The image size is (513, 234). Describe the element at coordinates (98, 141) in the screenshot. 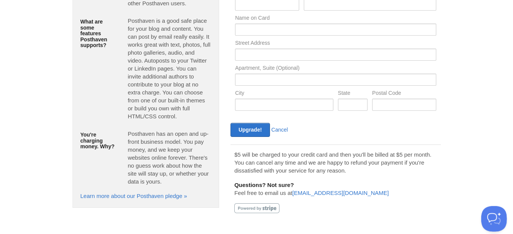

I see `h5: You're charging money. Why?` at that location.